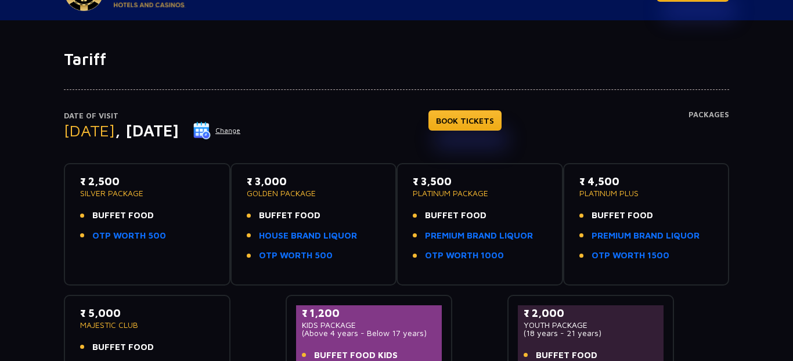 Image resolution: width=793 pixels, height=361 pixels. I want to click on p: Date of Visit, so click(152, 116).